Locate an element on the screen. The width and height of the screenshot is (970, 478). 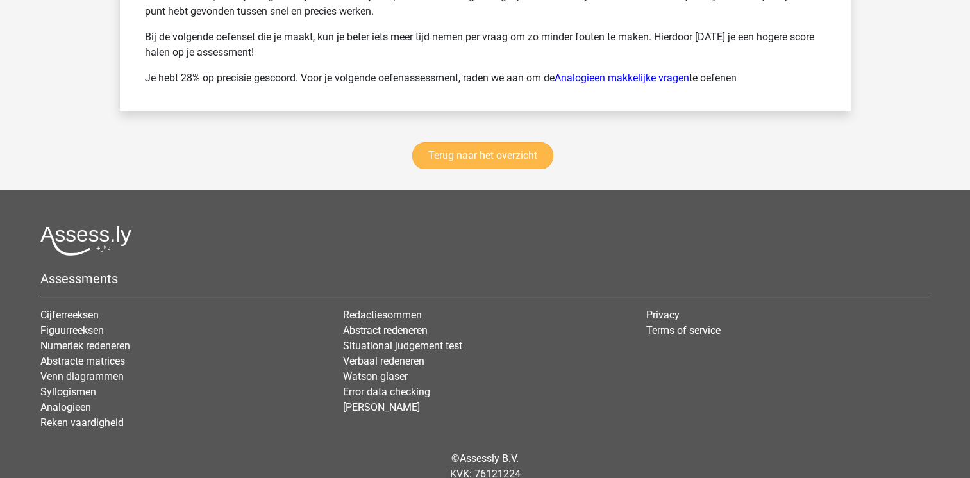
a: Reken vaardigheid is located at coordinates (82, 423).